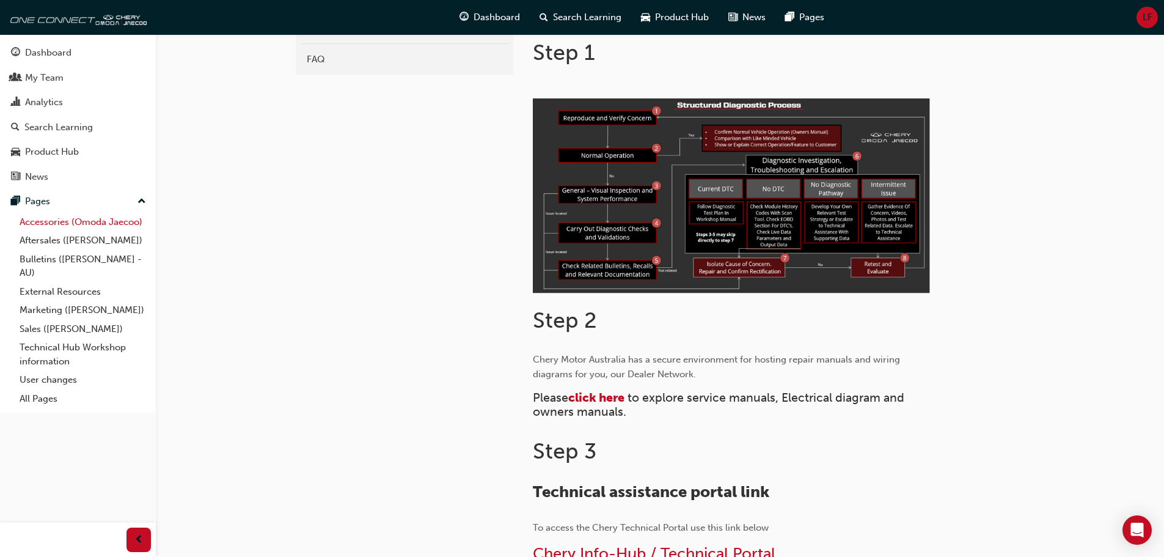 The width and height of the screenshot is (1164, 557). What do you see at coordinates (139, 540) in the screenshot?
I see `span: prev-icon` at bounding box center [139, 540].